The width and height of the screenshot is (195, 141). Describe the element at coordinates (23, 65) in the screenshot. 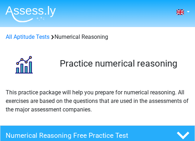

I see `img: numerical reasoning` at that location.